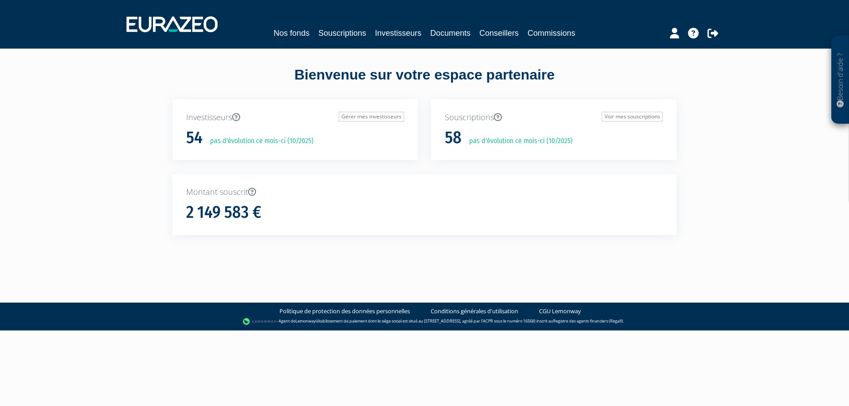 The image size is (849, 406). I want to click on a: Conseillers, so click(499, 33).